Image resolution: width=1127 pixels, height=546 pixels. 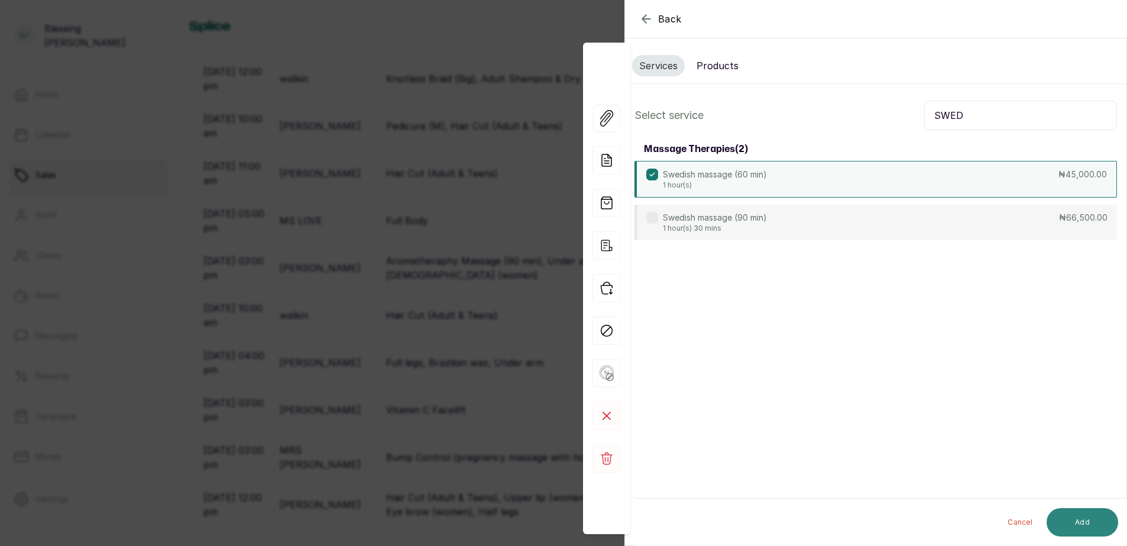 What do you see at coordinates (715, 228) in the screenshot?
I see `p: 1 hour(s) 30 mins` at bounding box center [715, 228].